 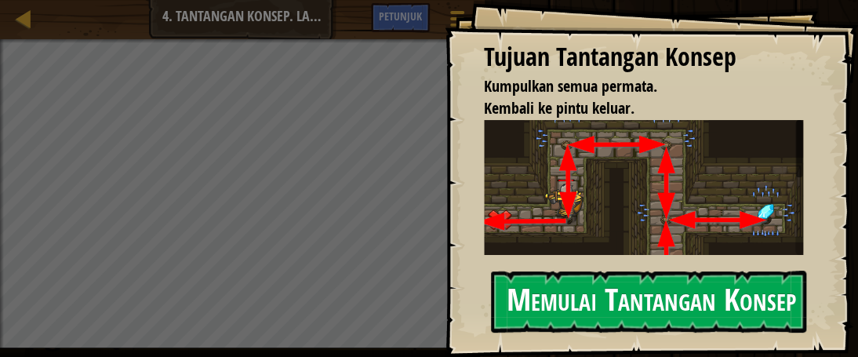 What do you see at coordinates (643, 57) in the screenshot?
I see `div: Tujuan Tantangan Konsep` at bounding box center [643, 57].